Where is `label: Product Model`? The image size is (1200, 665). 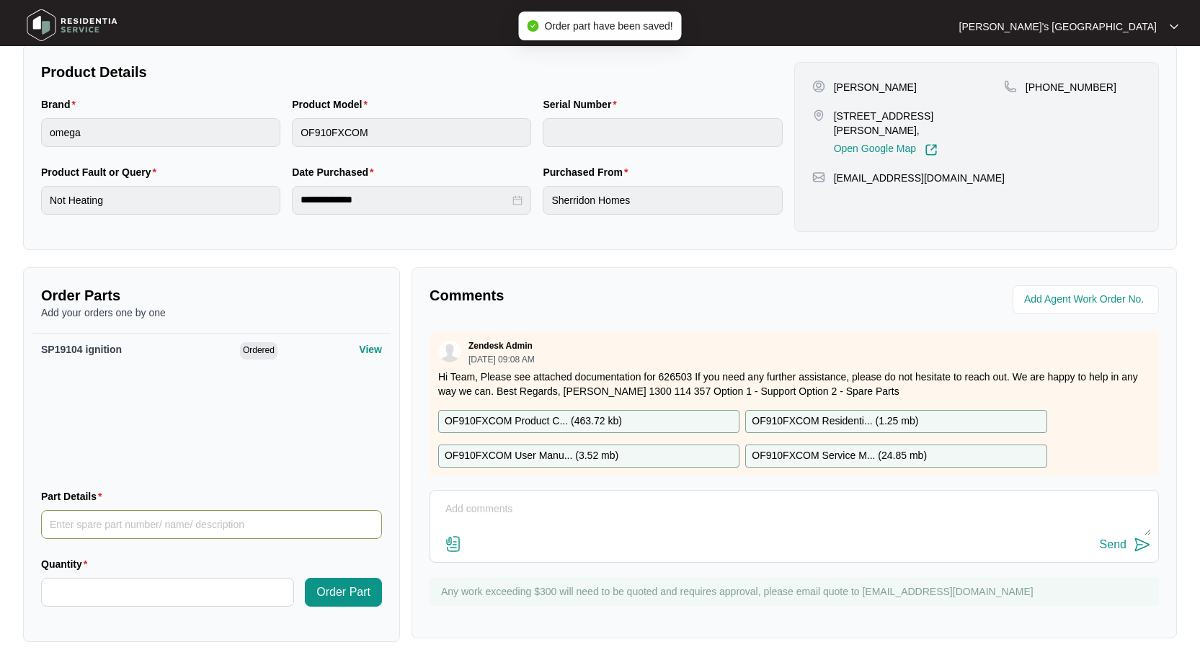 label: Product Model is located at coordinates (332, 105).